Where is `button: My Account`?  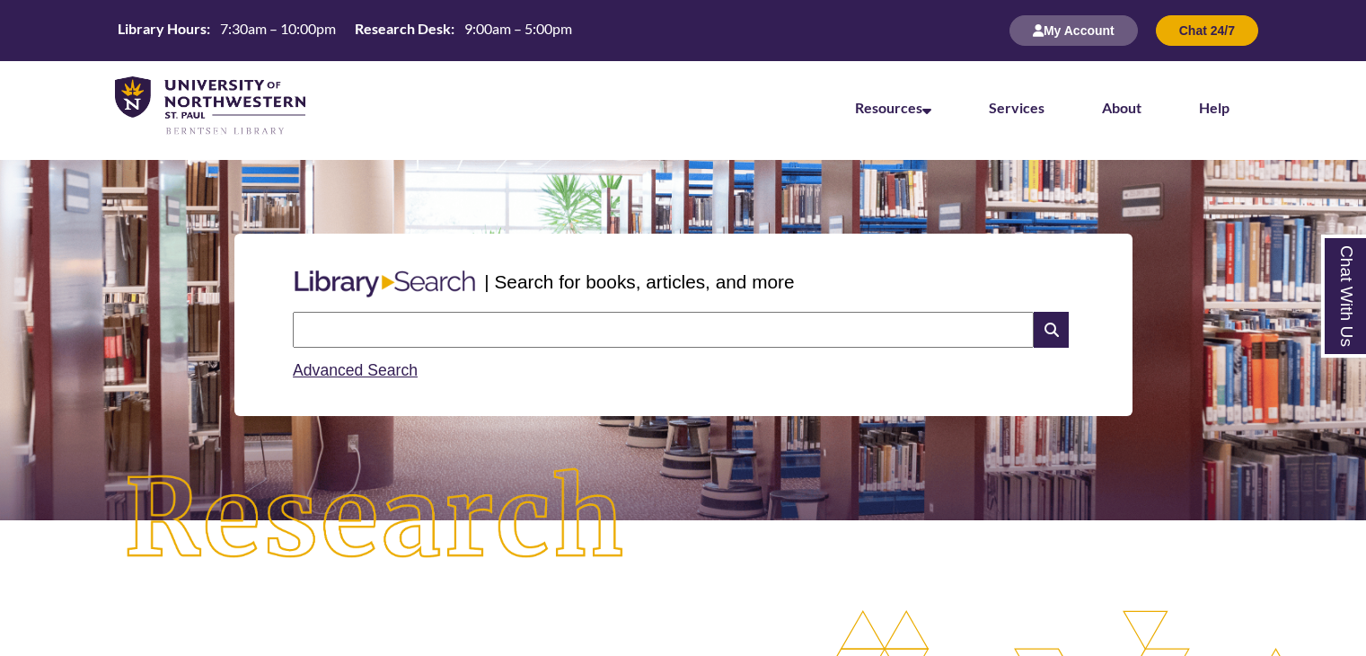
button: My Account is located at coordinates (1073, 31).